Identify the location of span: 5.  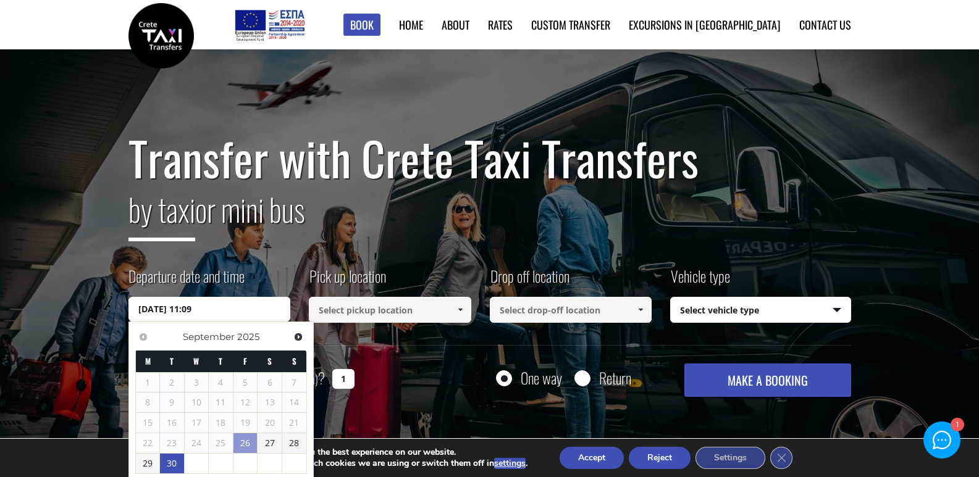
(245, 383).